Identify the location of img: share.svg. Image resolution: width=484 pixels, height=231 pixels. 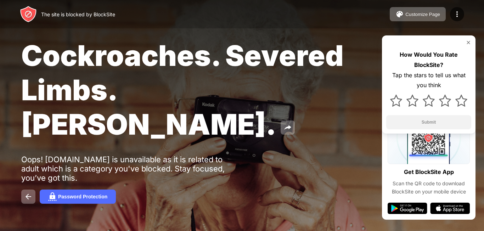
(288, 128).